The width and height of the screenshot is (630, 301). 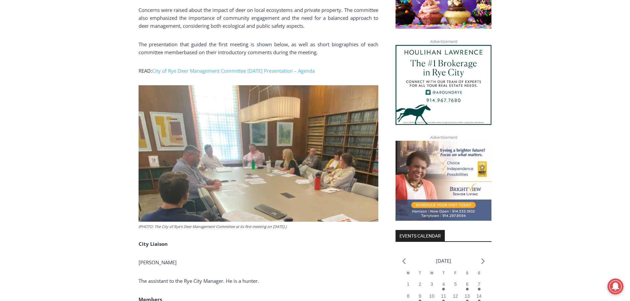 What do you see at coordinates (408, 287) in the screenshot?
I see `button: 1` at bounding box center [408, 287].